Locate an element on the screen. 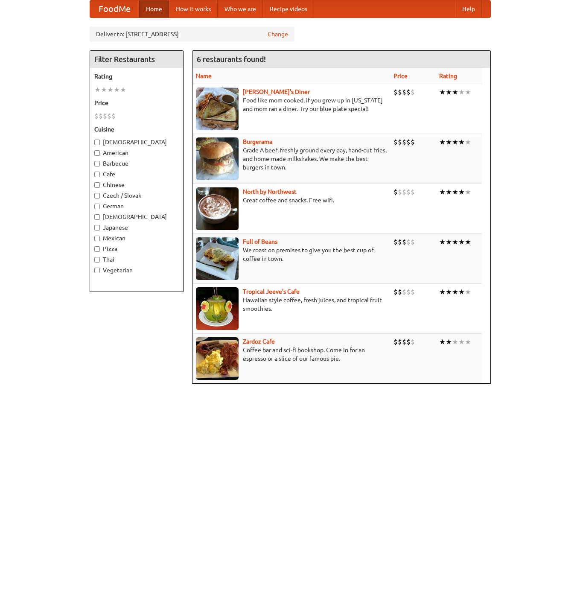  h4: Filter Restaurants is located at coordinates (137, 59).